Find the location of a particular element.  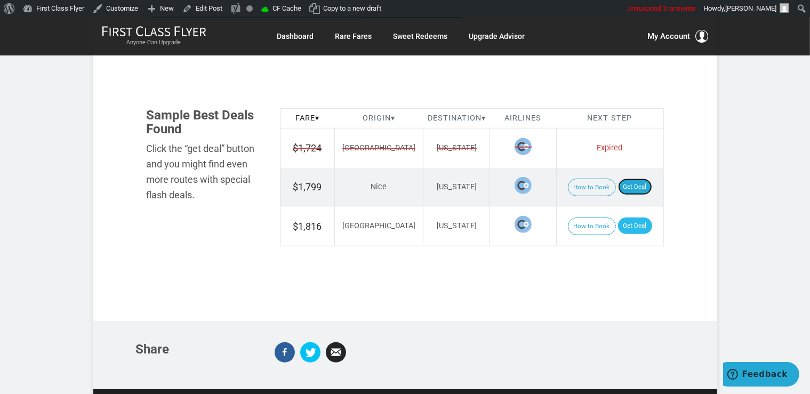

span: $1,816 is located at coordinates (307, 226).